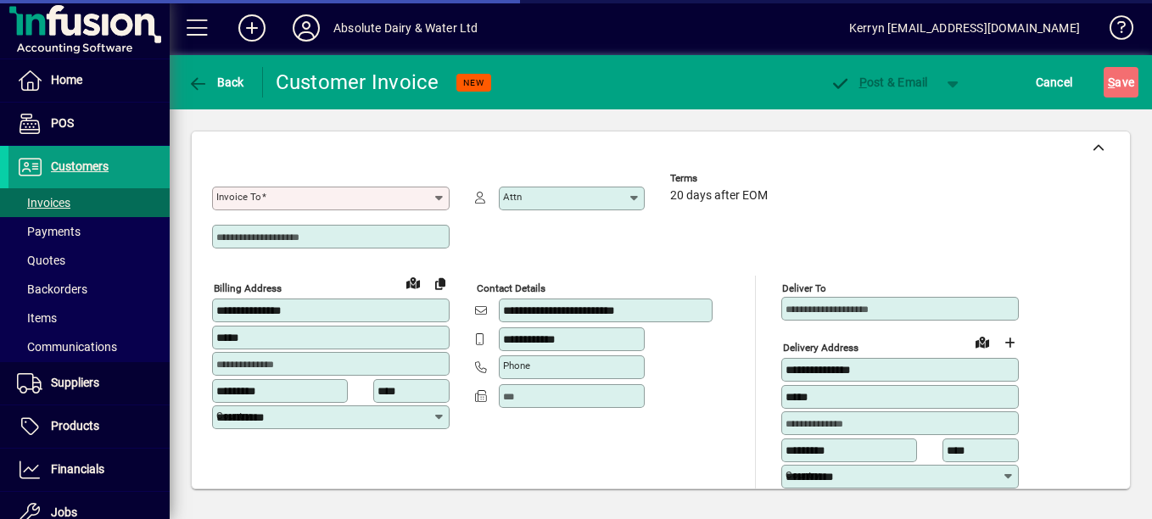 The width and height of the screenshot is (1152, 519). Describe the element at coordinates (879, 82) in the screenshot. I see `button: Post & Email` at that location.